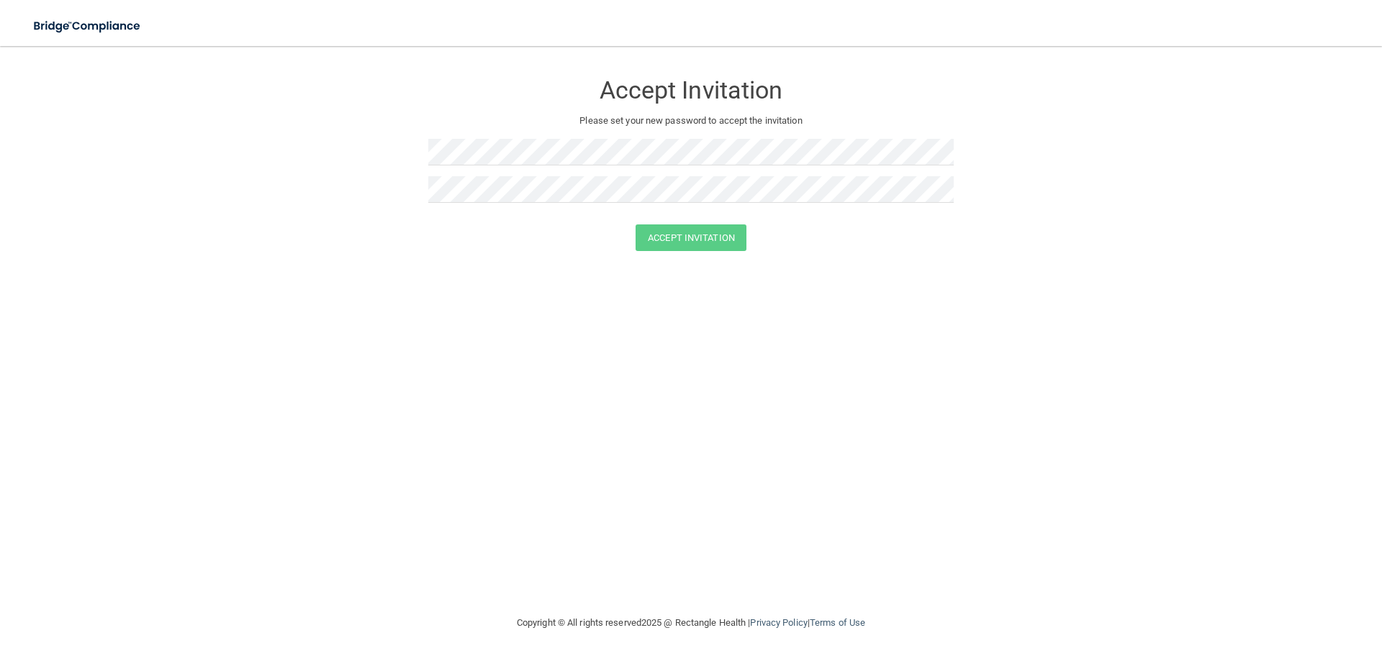  Describe the element at coordinates (691, 121) in the screenshot. I see `p: Please set your new password to accept the invitation` at that location.